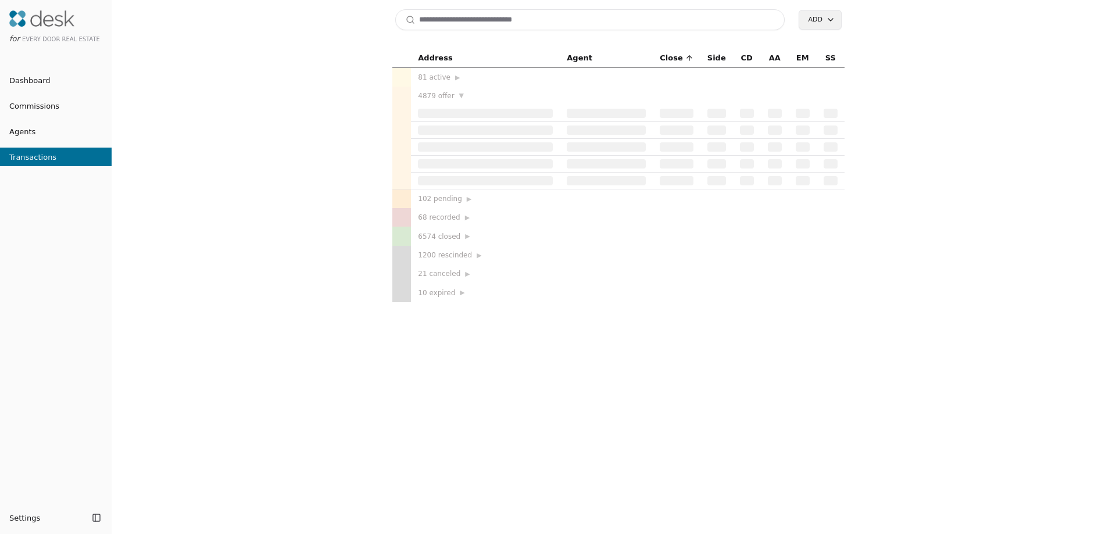 The height and width of the screenshot is (534, 1116). Describe the element at coordinates (820, 20) in the screenshot. I see `button: Add` at that location.